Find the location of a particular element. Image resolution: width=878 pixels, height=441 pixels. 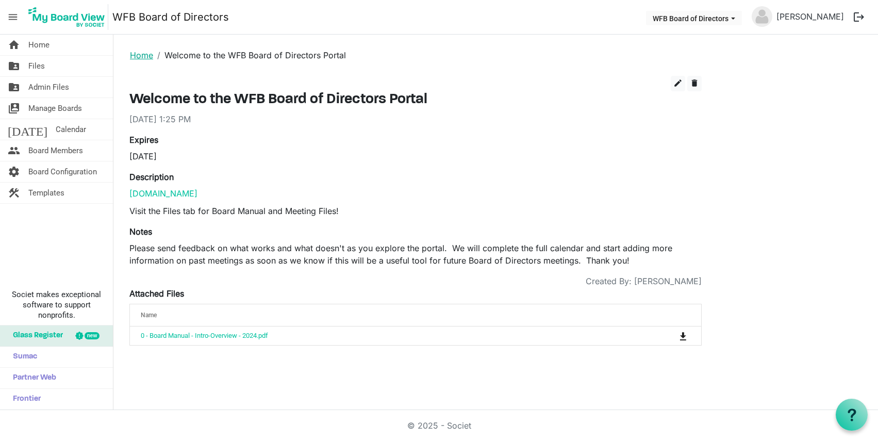

span: Frontier is located at coordinates (24, 399).